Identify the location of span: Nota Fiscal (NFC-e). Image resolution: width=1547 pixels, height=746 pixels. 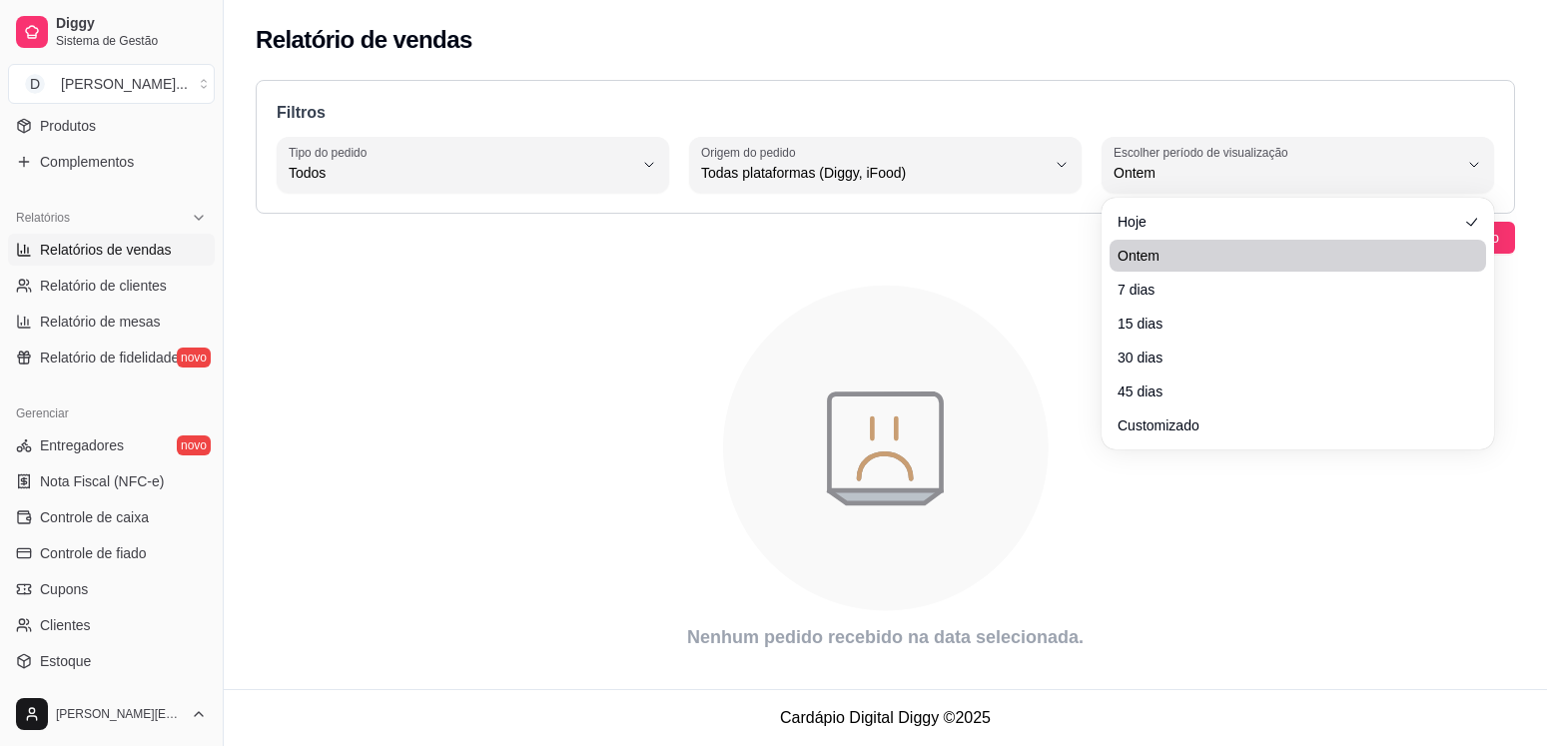
(102, 482).